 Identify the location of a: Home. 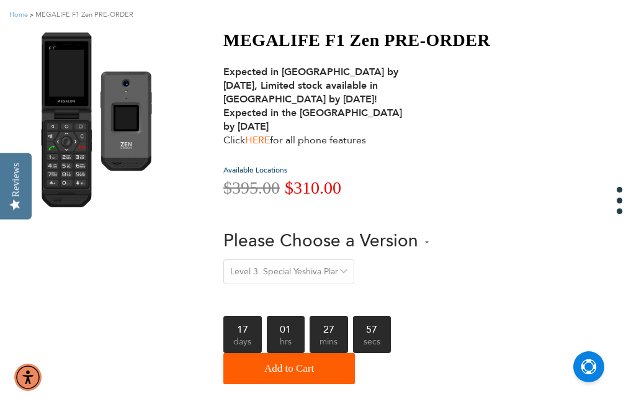
(19, 14).